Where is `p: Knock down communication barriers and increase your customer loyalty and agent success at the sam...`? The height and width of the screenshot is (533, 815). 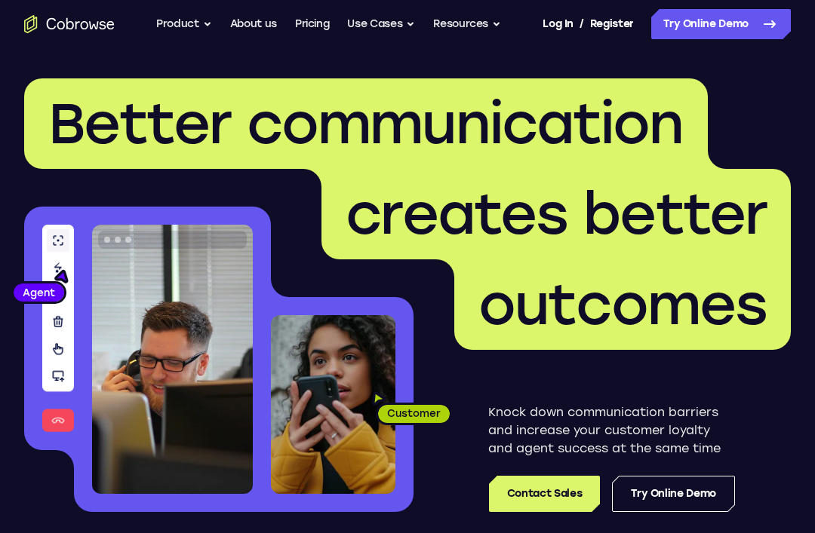
p: Knock down communication barriers and increase your customer loyalty and agent success at the sam... is located at coordinates (611, 431).